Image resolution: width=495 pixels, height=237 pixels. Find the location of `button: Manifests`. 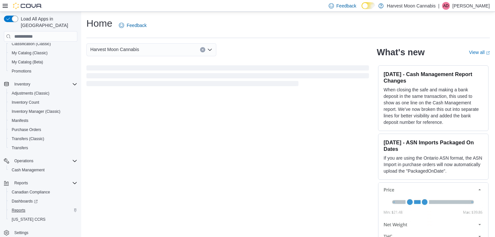

button: Manifests is located at coordinates (43, 120).